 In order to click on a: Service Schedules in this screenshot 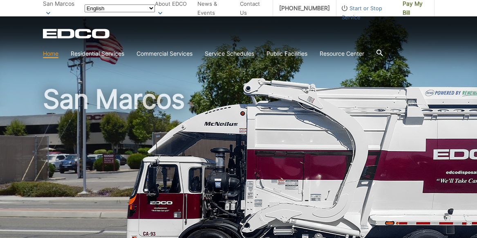, I will do `click(229, 54)`.